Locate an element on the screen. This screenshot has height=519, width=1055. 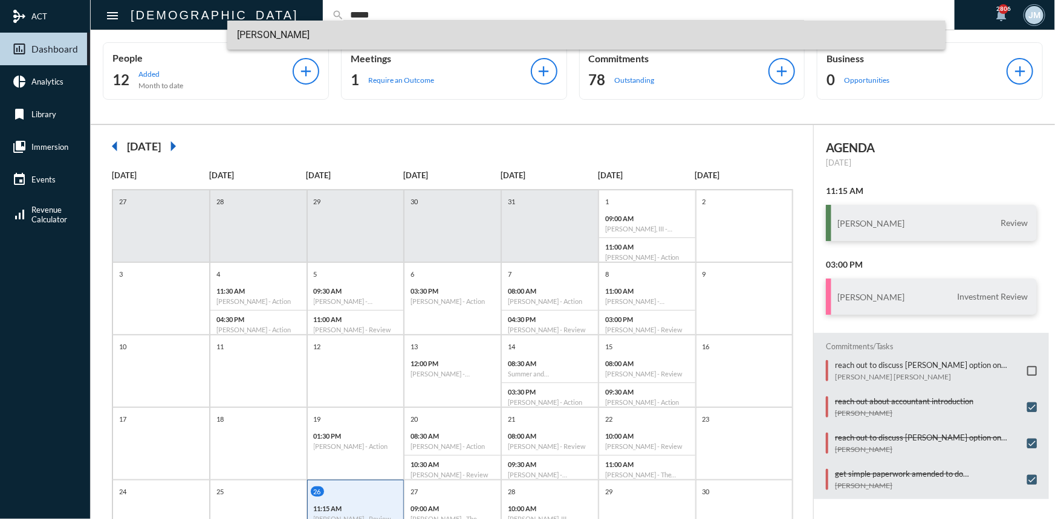
p: 03:30 PM is located at coordinates (549, 392).